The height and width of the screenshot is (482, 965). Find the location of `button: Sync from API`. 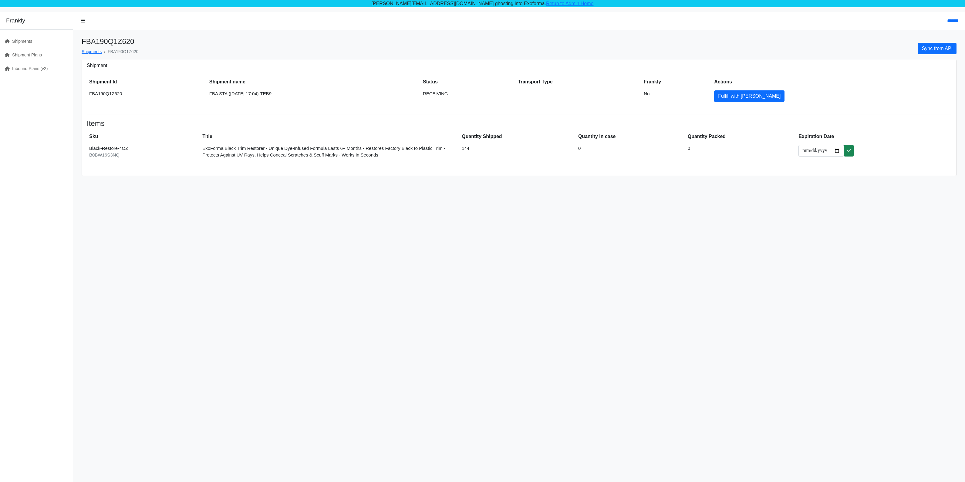

button: Sync from API is located at coordinates (937, 49).